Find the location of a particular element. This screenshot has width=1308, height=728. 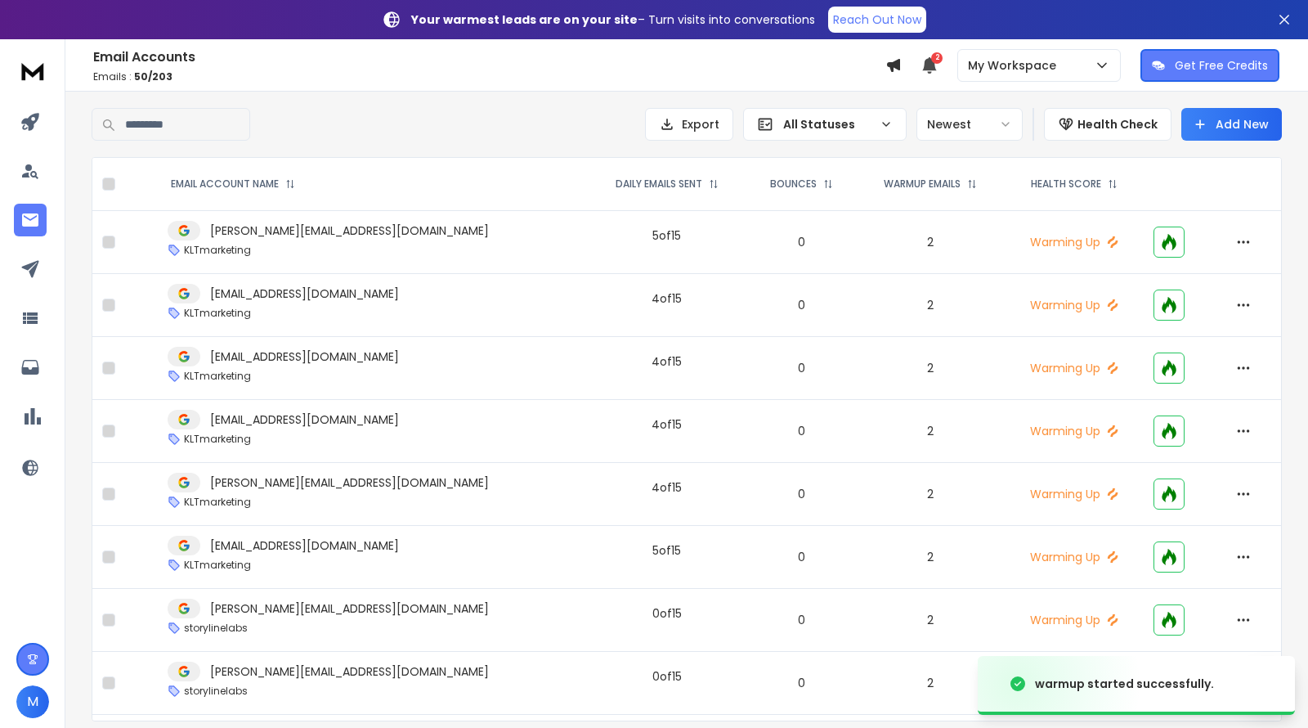

strong: Your warmest leads are on your site is located at coordinates (524, 20).